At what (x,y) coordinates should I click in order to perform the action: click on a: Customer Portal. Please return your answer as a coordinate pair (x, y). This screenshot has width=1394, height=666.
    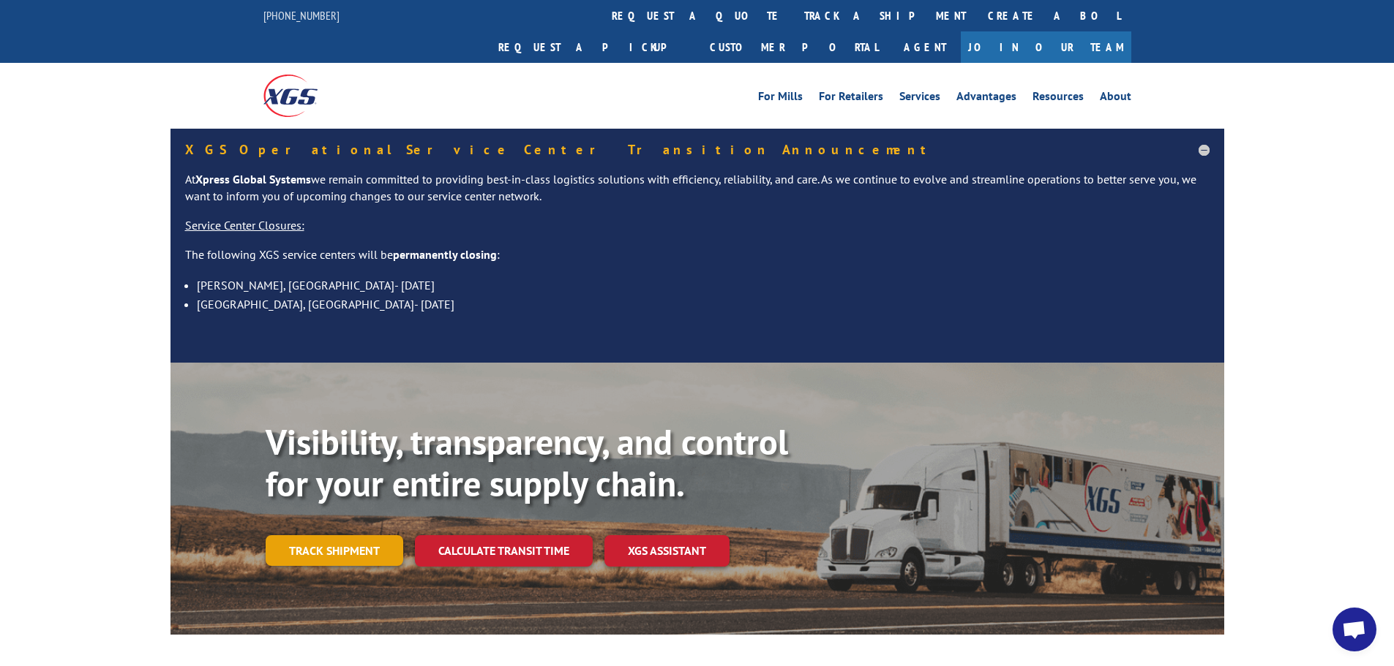
    Looking at the image, I should click on (794, 47).